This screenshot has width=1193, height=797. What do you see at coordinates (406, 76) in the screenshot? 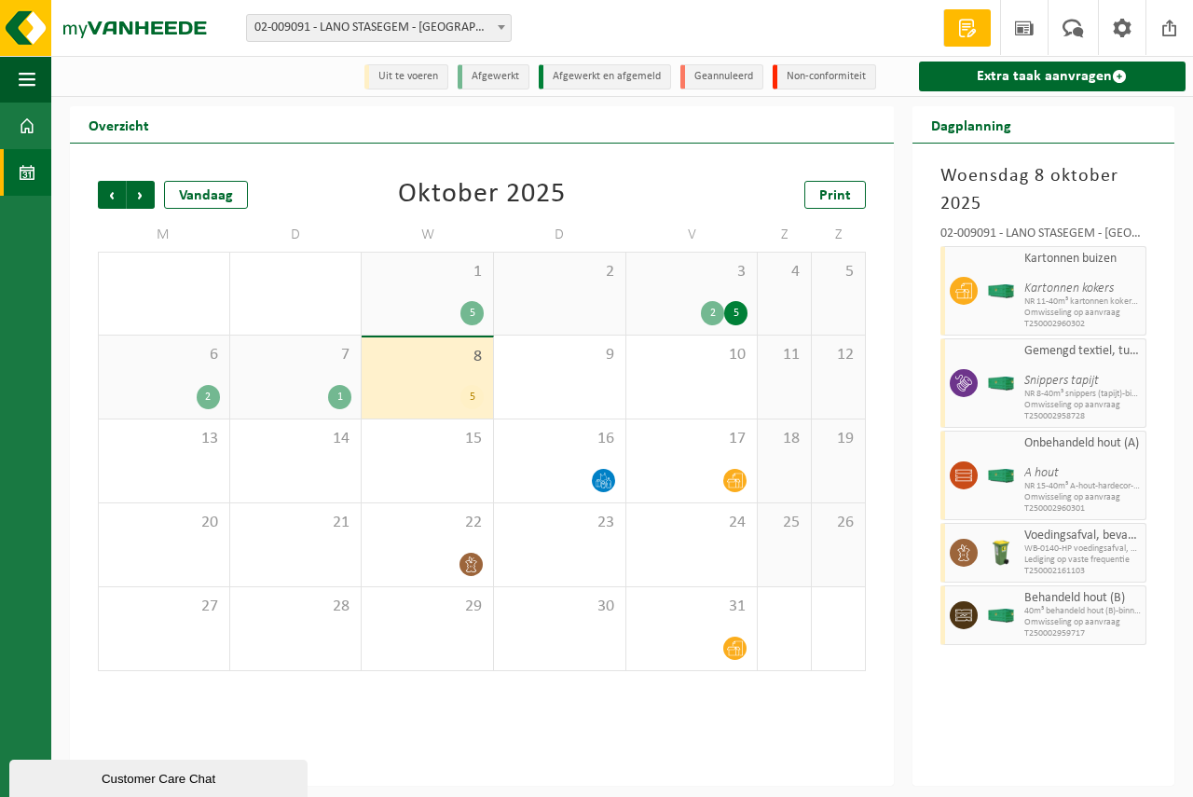
I see `li: Uit te voeren` at bounding box center [406, 76].